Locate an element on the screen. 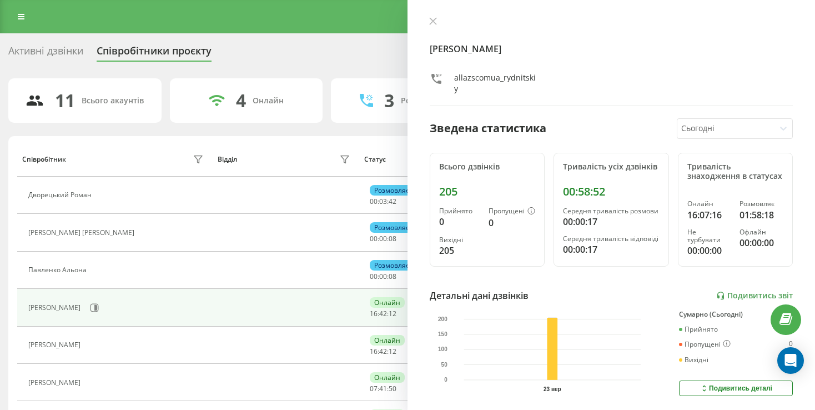 This screenshot has width=815, height=410. div: Не турбувати is located at coordinates (709, 236).